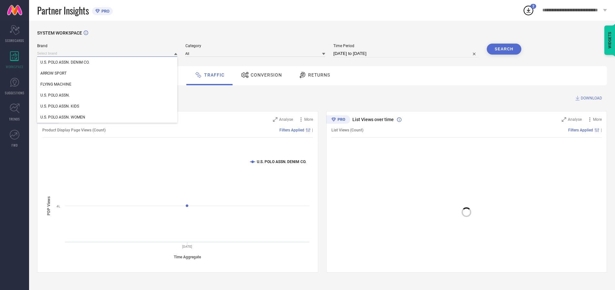  Describe the element at coordinates (107, 62) in the screenshot. I see `div: U.S. POLO ASSN. DENIM CO.` at that location.